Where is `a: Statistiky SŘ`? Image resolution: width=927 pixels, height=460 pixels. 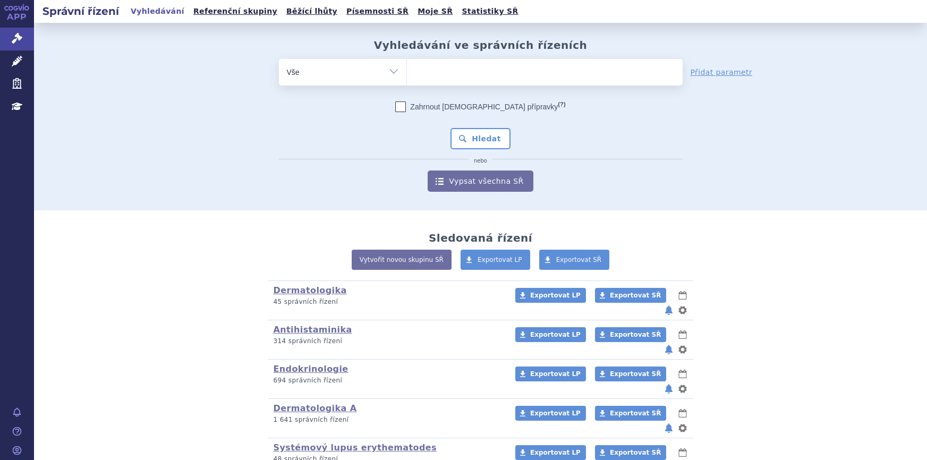
a: Statistiky SŘ is located at coordinates (490, 11).